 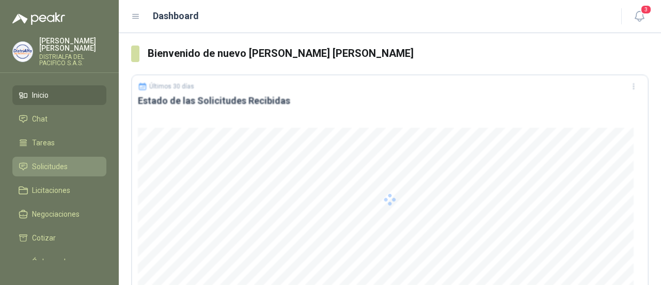 I want to click on a: Inicio, so click(x=59, y=95).